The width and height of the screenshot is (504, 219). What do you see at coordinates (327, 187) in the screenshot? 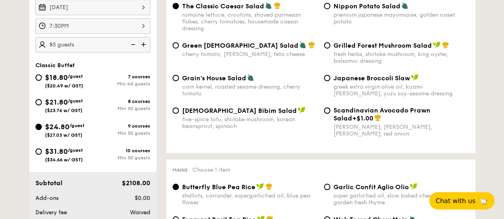
I see `input: Garlic Confit Aglio Oliosuper garlicfied oil, slow baked cherry tomatoes, garden fresh thyme` at bounding box center [327, 187].